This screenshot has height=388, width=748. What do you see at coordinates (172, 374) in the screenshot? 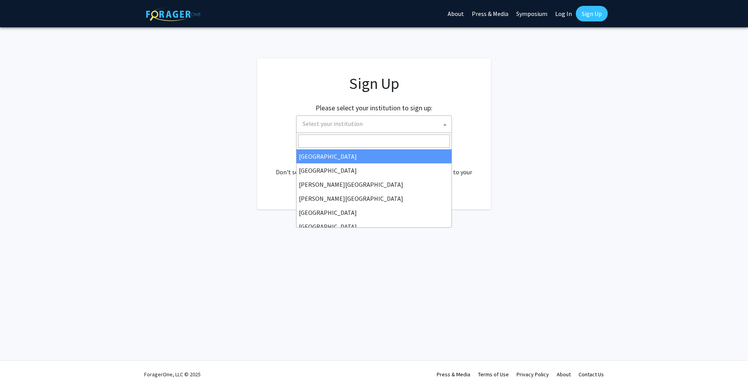
I see `div: ForagerOne, LLC © 2025` at bounding box center [172, 374].